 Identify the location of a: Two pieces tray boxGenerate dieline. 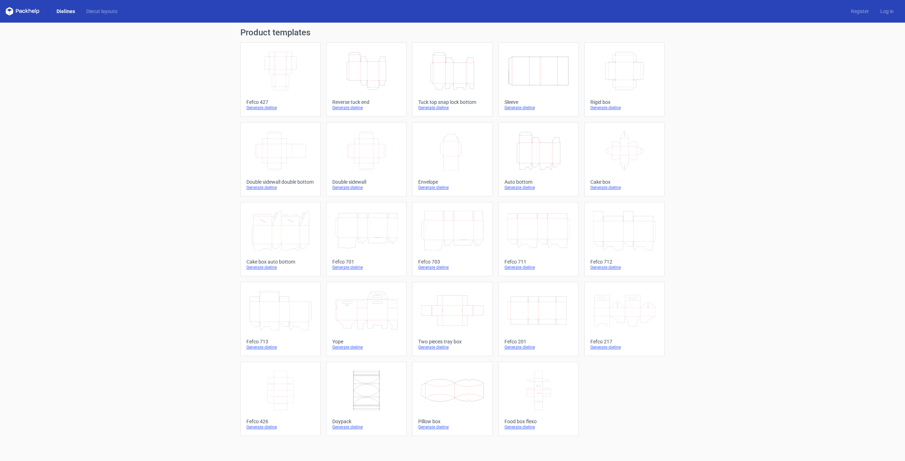
(452, 319).